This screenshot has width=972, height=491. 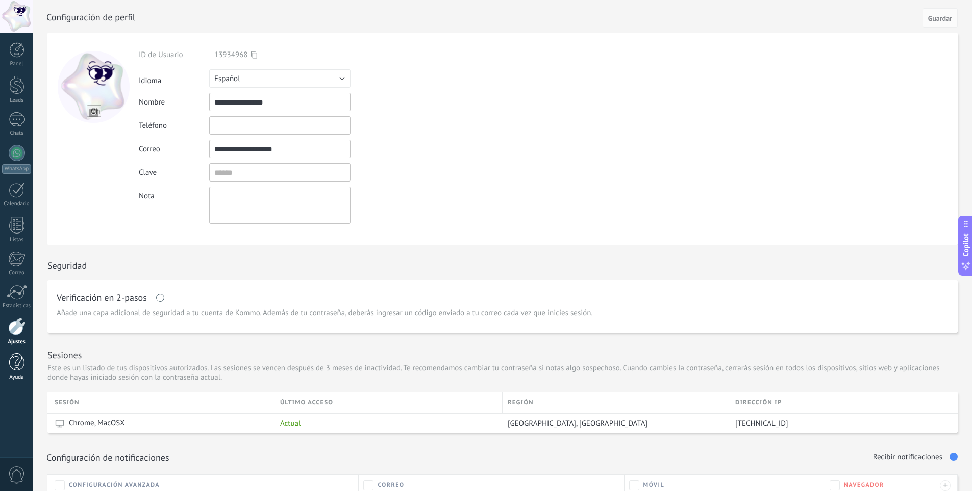 I want to click on span: Copilot, so click(x=966, y=245).